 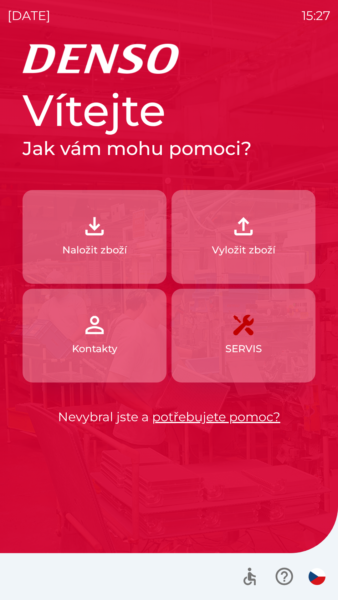 I want to click on img: 072f4d46-cdf8-44b2-b931-d189da1a2739.png, so click(x=94, y=325).